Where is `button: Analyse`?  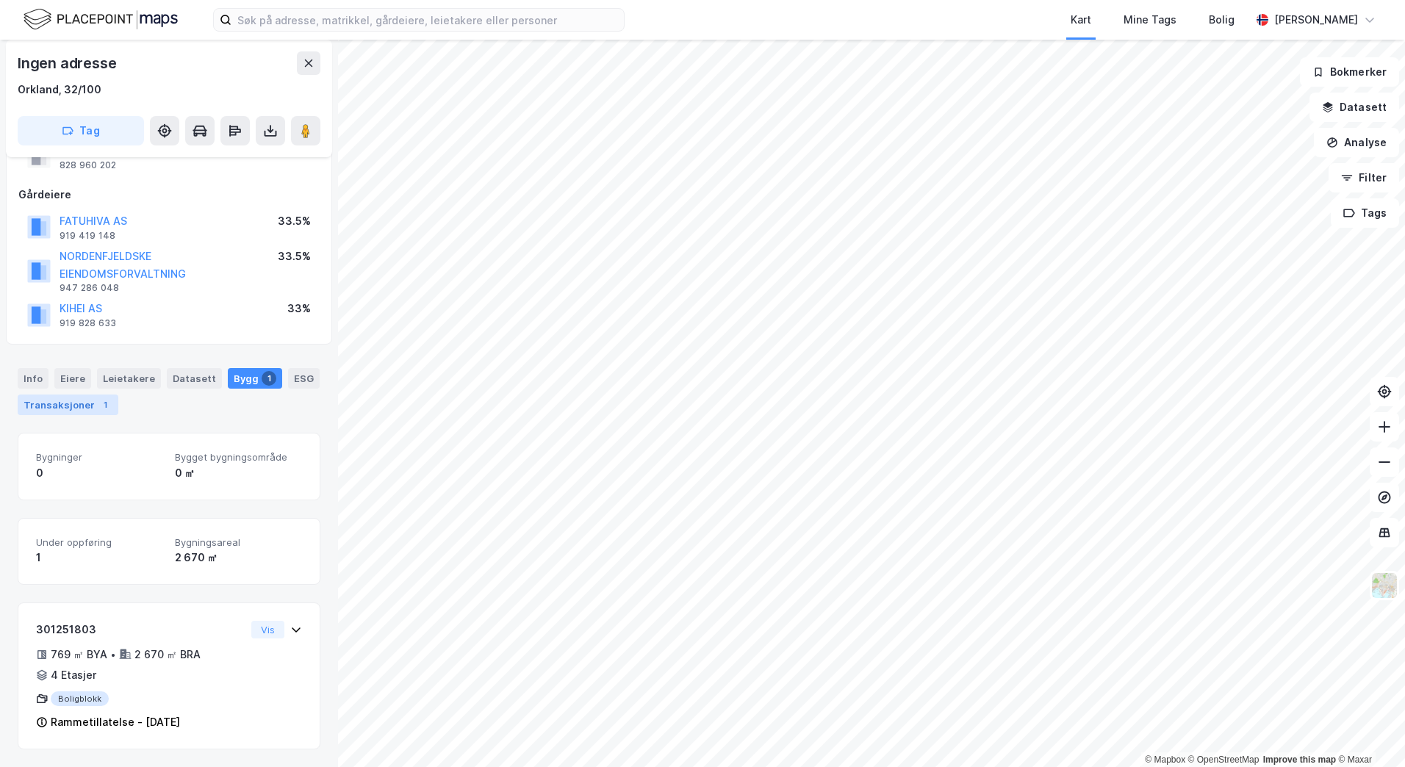
button: Analyse is located at coordinates (1357, 143).